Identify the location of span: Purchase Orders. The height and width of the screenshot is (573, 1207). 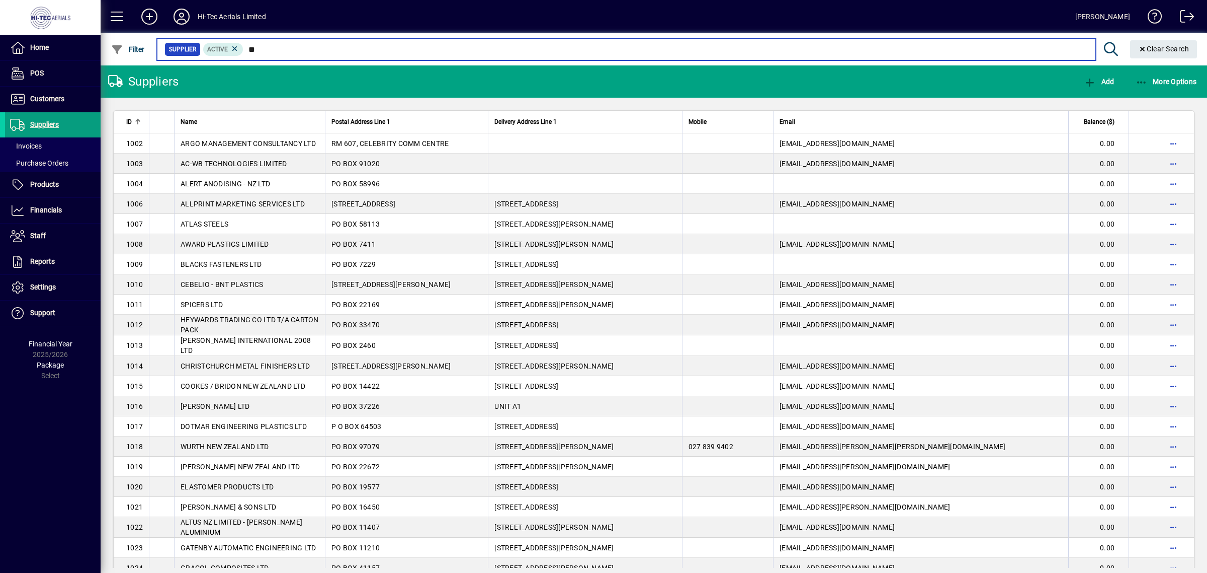
(39, 163).